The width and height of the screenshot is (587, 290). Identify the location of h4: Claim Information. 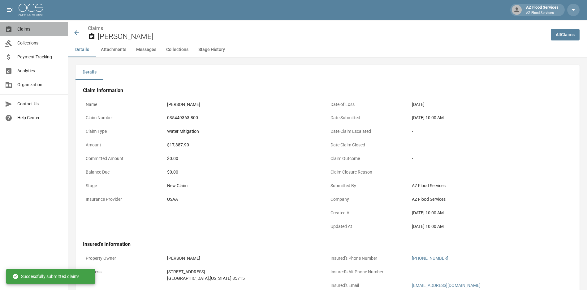
(327, 91).